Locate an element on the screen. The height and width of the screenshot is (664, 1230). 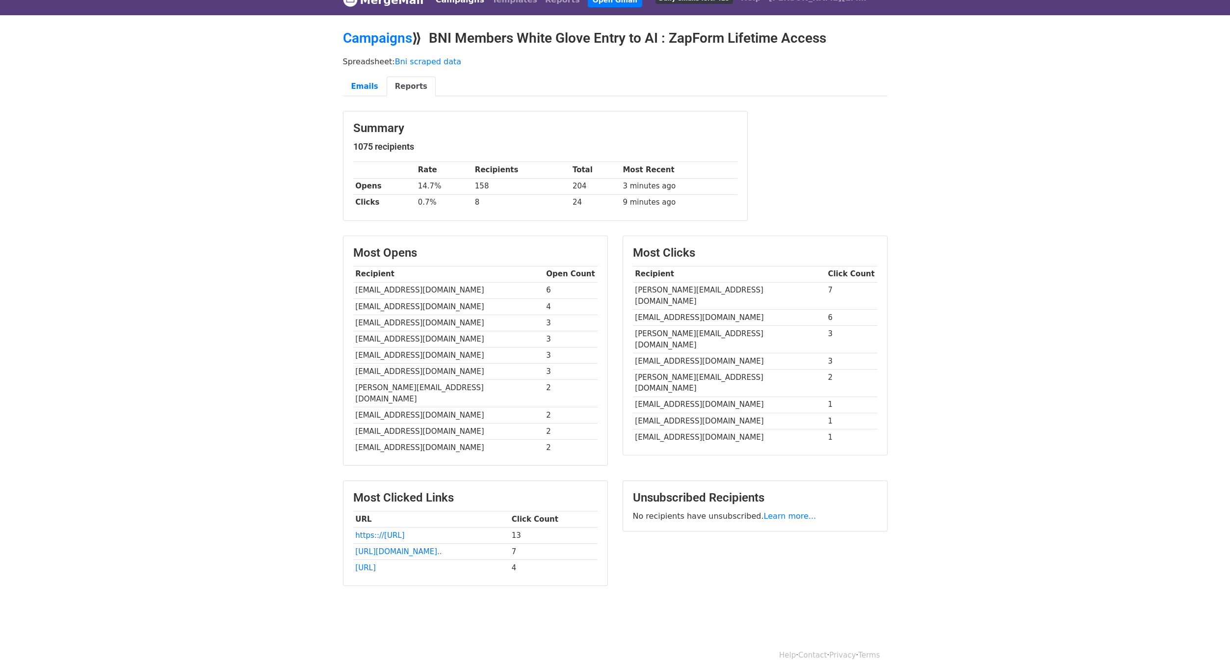
td: 9 minutes ago is located at coordinates (679, 202).